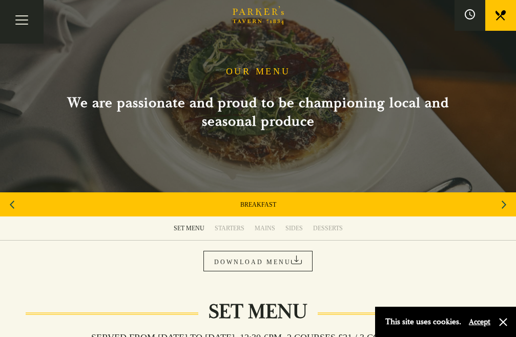 The image size is (516, 337). Describe the element at coordinates (258, 204) in the screenshot. I see `a: BREAKFAST` at that location.